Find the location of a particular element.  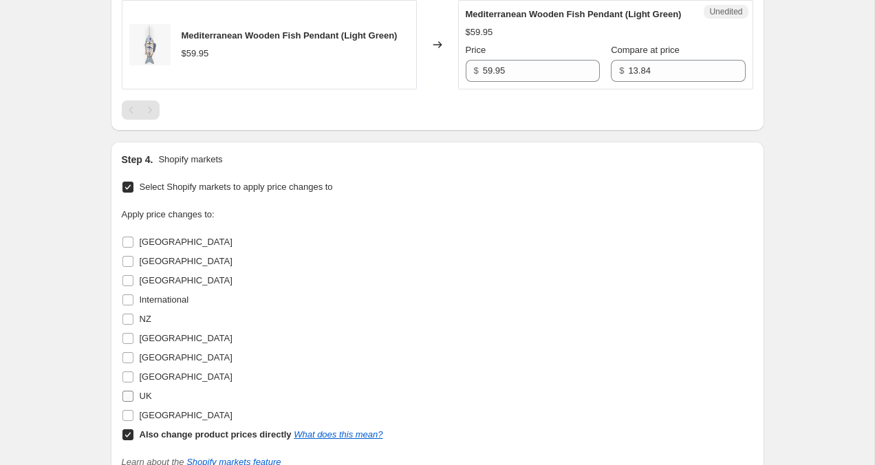

a: What does this mean? is located at coordinates (338, 434).